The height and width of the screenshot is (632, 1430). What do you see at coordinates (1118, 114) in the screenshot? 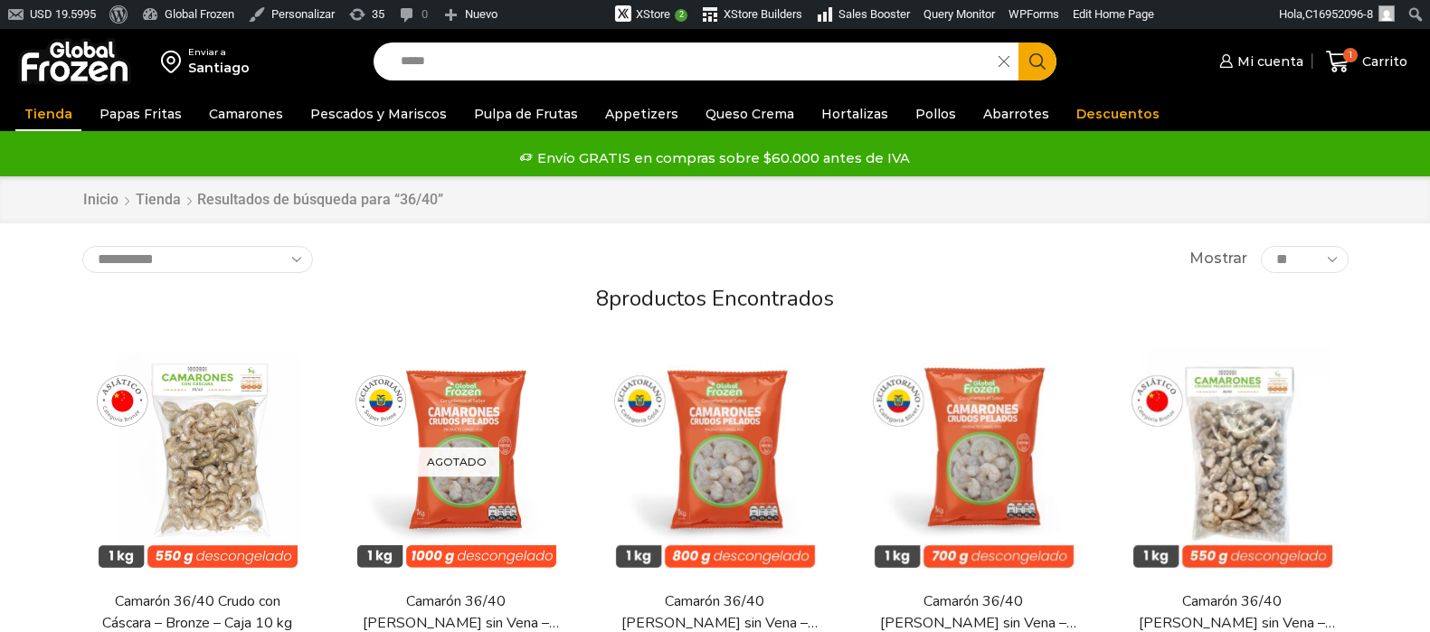
I see `a: Descuentos` at bounding box center [1118, 114].